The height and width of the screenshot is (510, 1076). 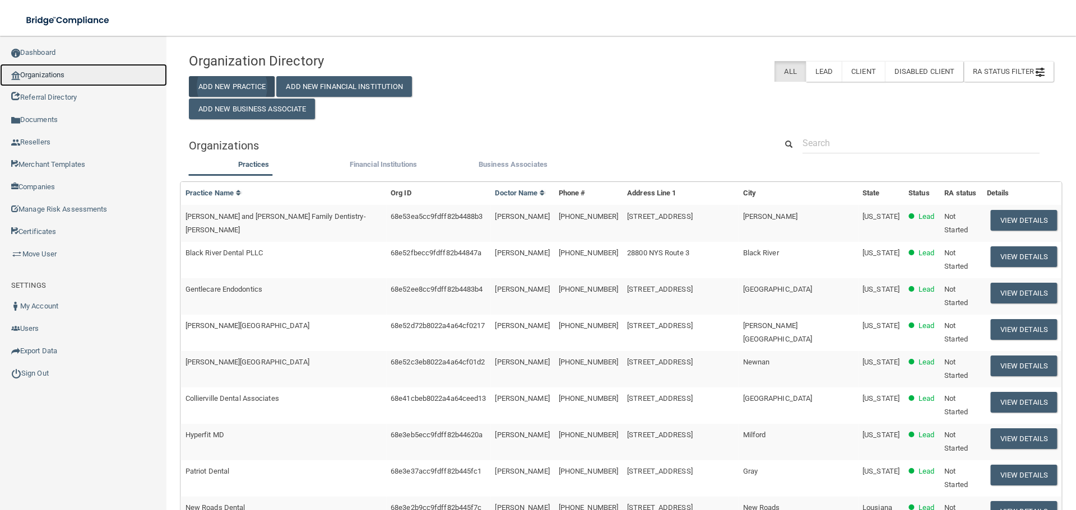 I want to click on th: Details, so click(x=1021, y=193).